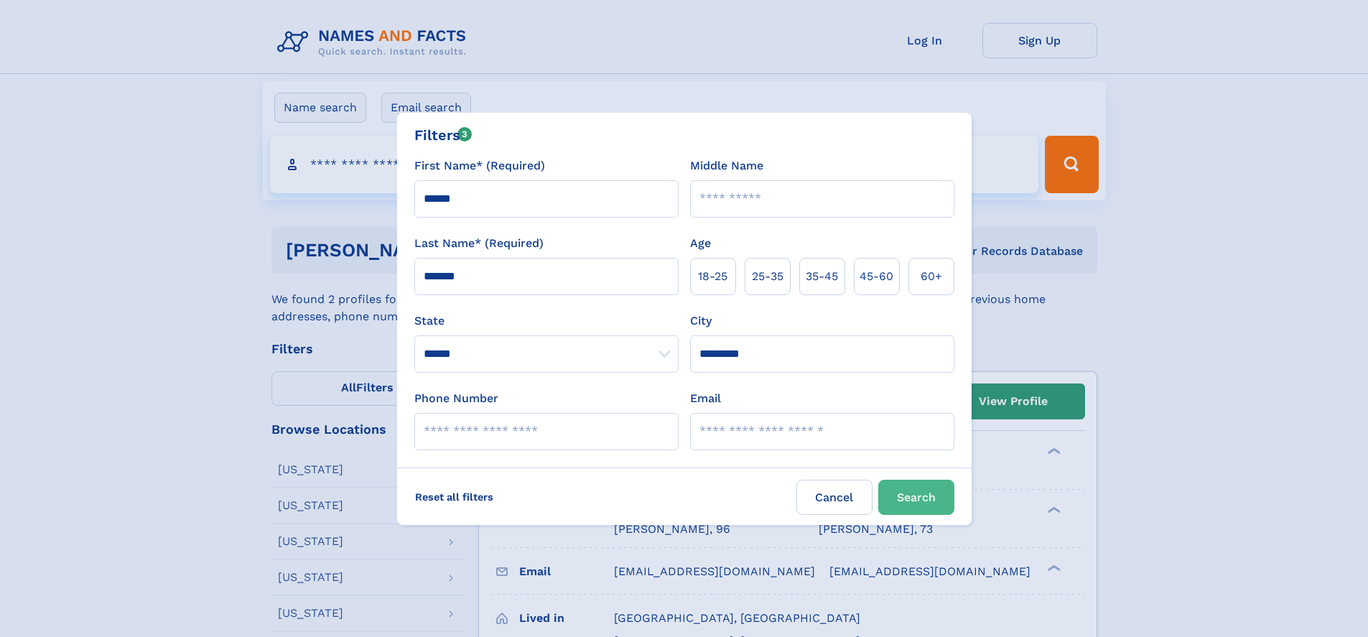 This screenshot has width=1368, height=637. What do you see at coordinates (705, 398) in the screenshot?
I see `label: Email` at bounding box center [705, 398].